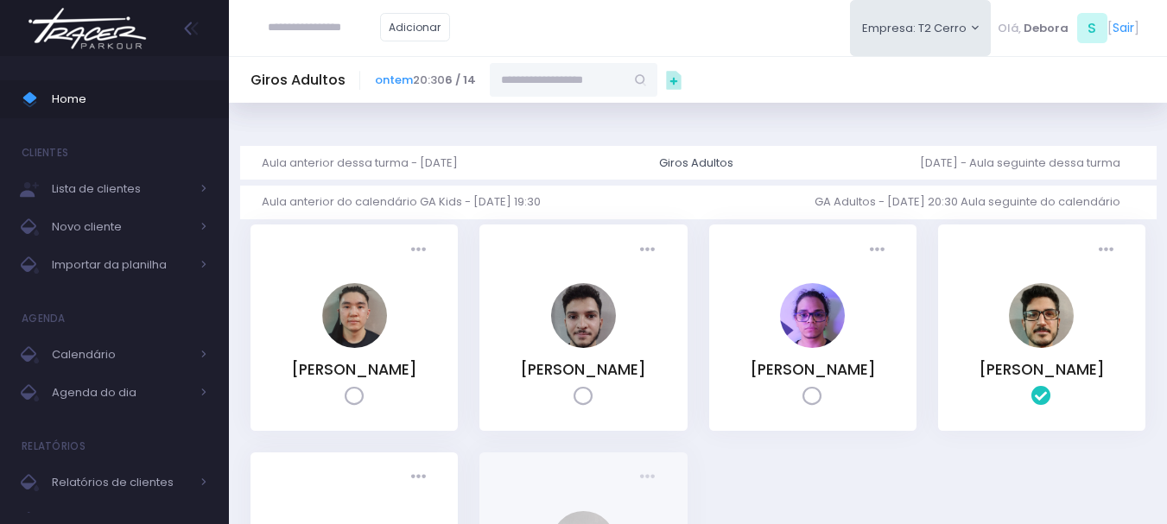 This screenshot has height=524, width=1167. What do you see at coordinates (121, 265) in the screenshot?
I see `span: Importar da planilha` at bounding box center [121, 265].